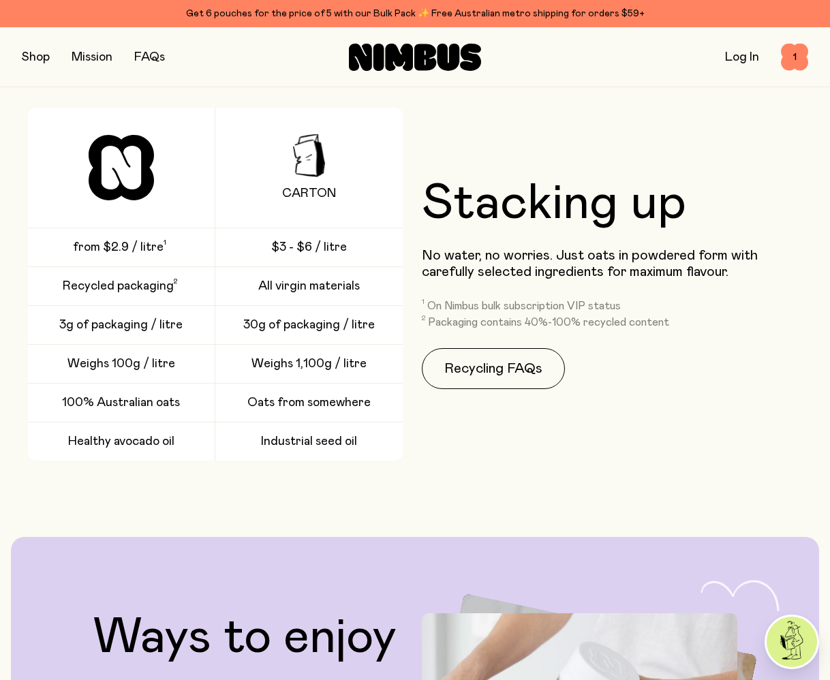 The width and height of the screenshot is (830, 680). Describe the element at coordinates (121, 325) in the screenshot. I see `span: 3g of packaging / litre` at that location.